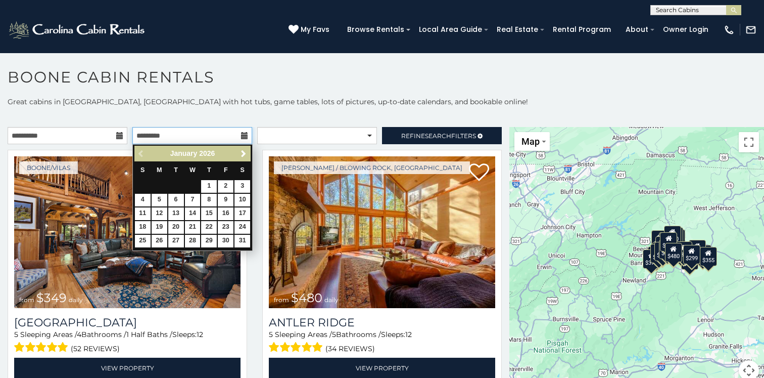 The width and height of the screenshot is (764, 378). What do you see at coordinates (225, 227) in the screenshot?
I see `a: 23` at bounding box center [225, 227].